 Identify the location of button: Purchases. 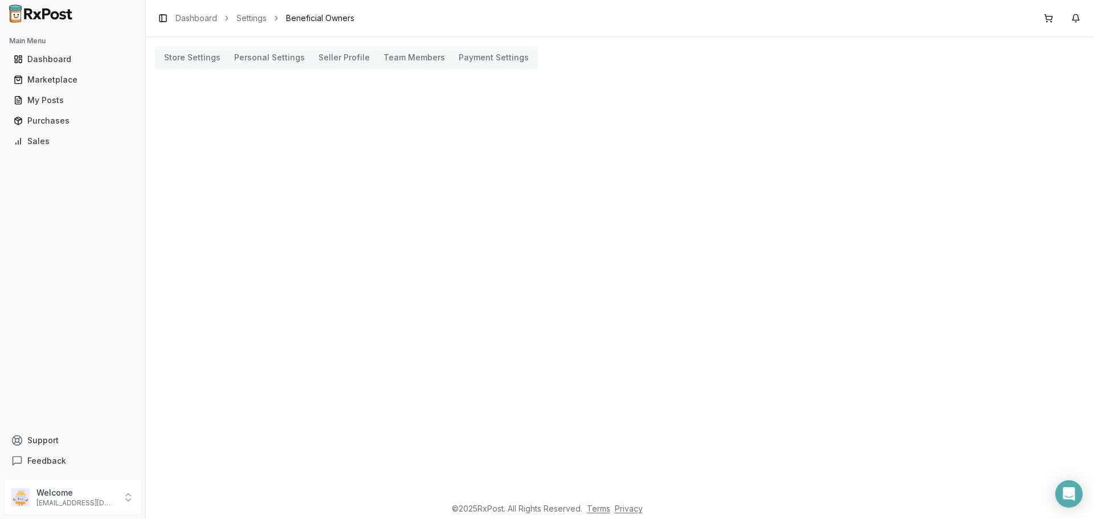
(72, 121).